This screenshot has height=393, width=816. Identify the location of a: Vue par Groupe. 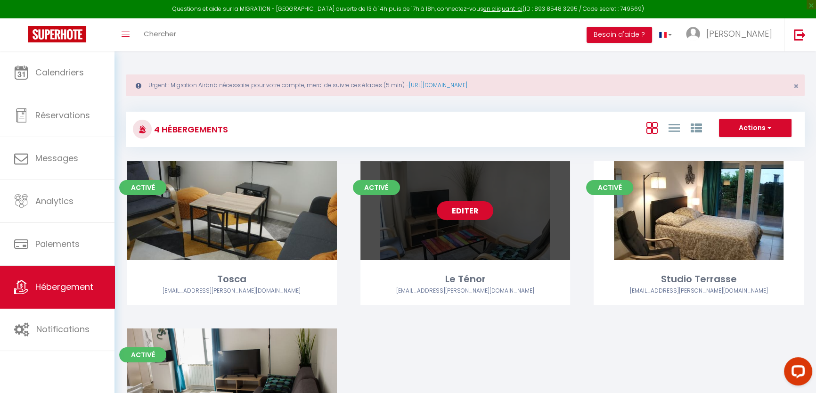
(696, 127).